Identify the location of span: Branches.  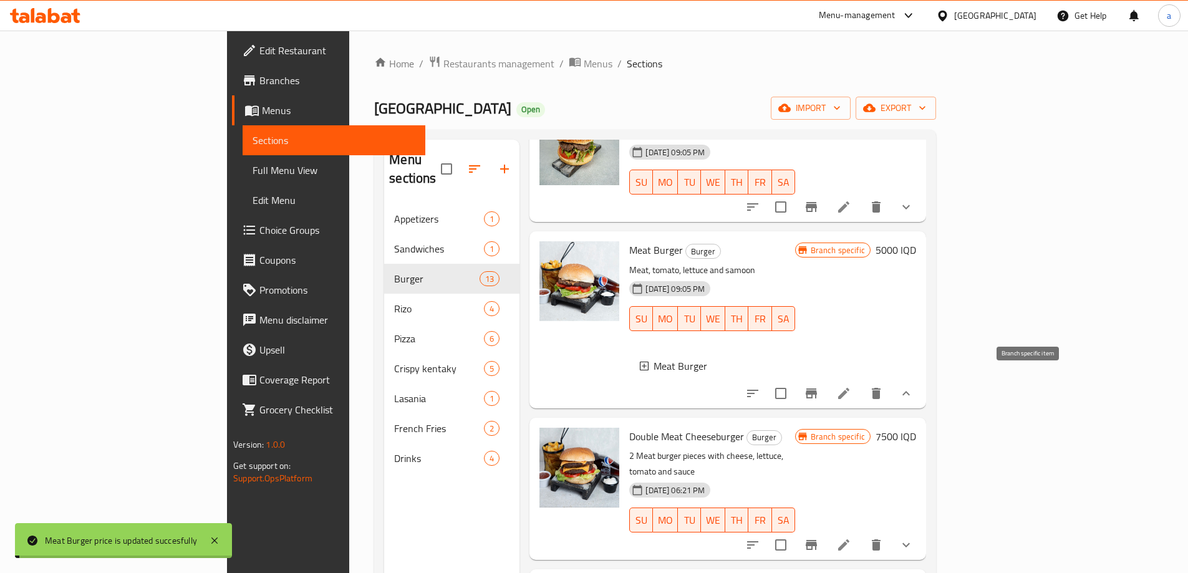
(337, 80).